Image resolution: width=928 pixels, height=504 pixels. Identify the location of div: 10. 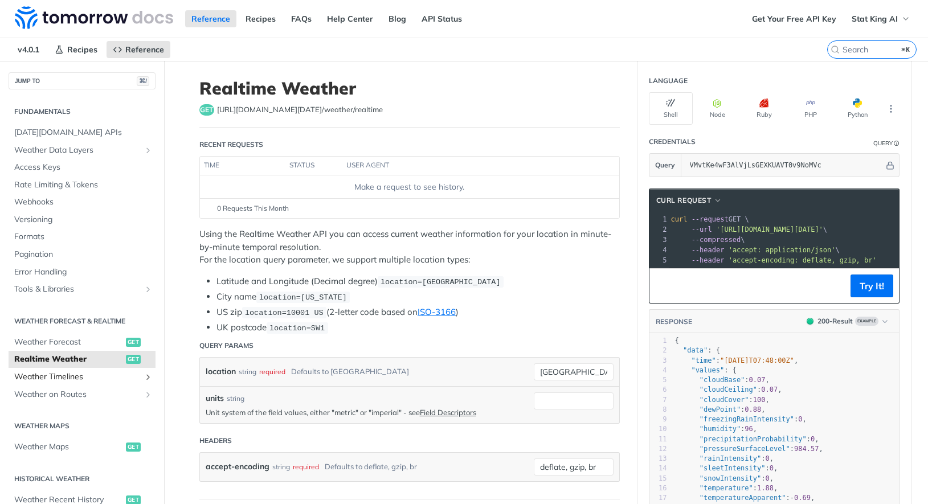
(658, 429).